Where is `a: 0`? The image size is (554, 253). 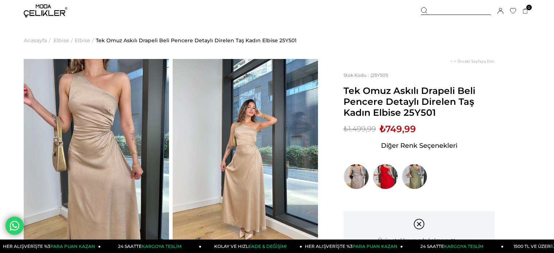
a: 0 is located at coordinates (525, 11).